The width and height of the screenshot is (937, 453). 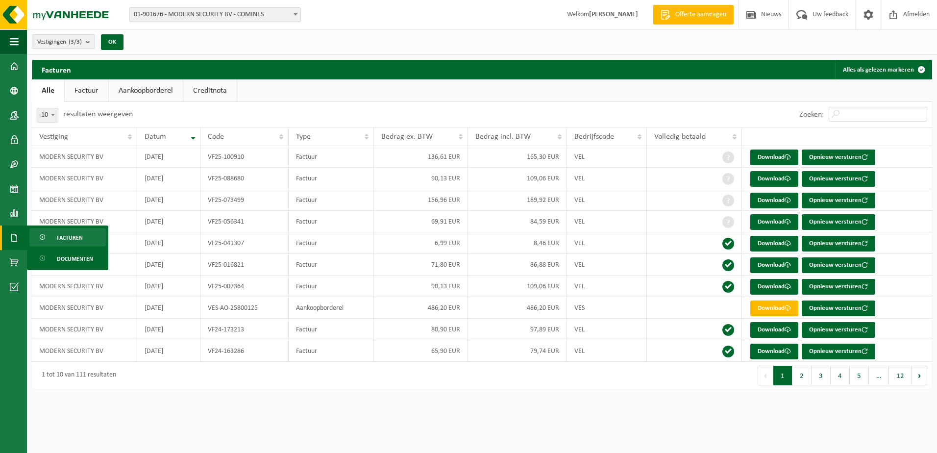 What do you see at coordinates (820, 375) in the screenshot?
I see `button: 3` at bounding box center [820, 375].